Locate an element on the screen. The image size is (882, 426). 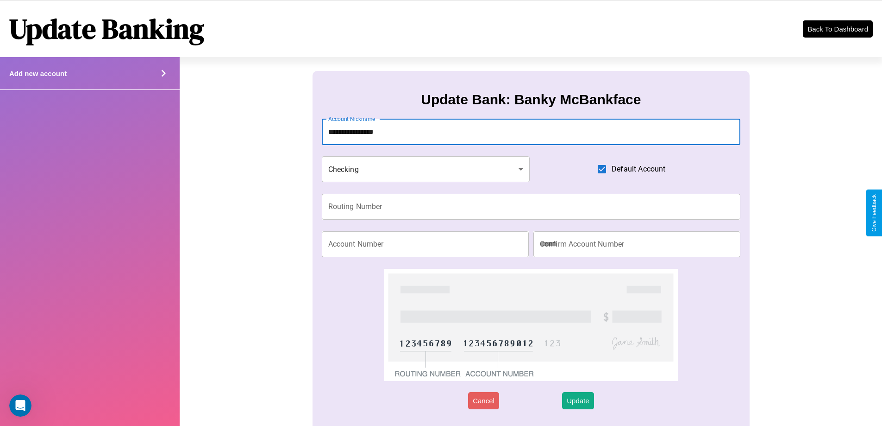
img: check is located at coordinates (531, 325).